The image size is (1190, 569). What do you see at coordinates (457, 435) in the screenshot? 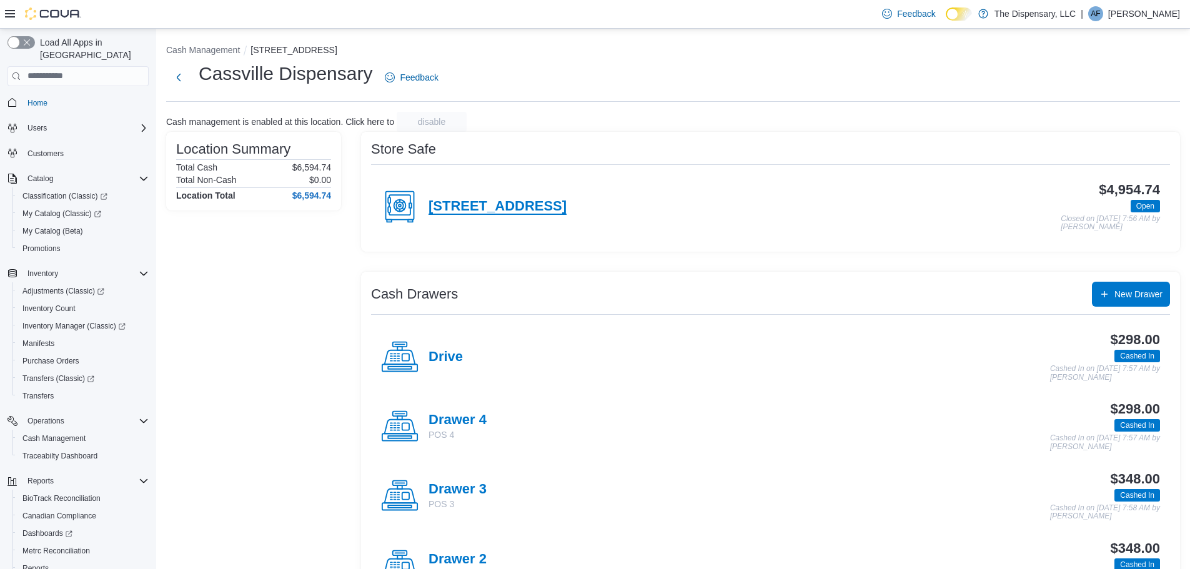
I see `p: POS 4` at bounding box center [457, 435].